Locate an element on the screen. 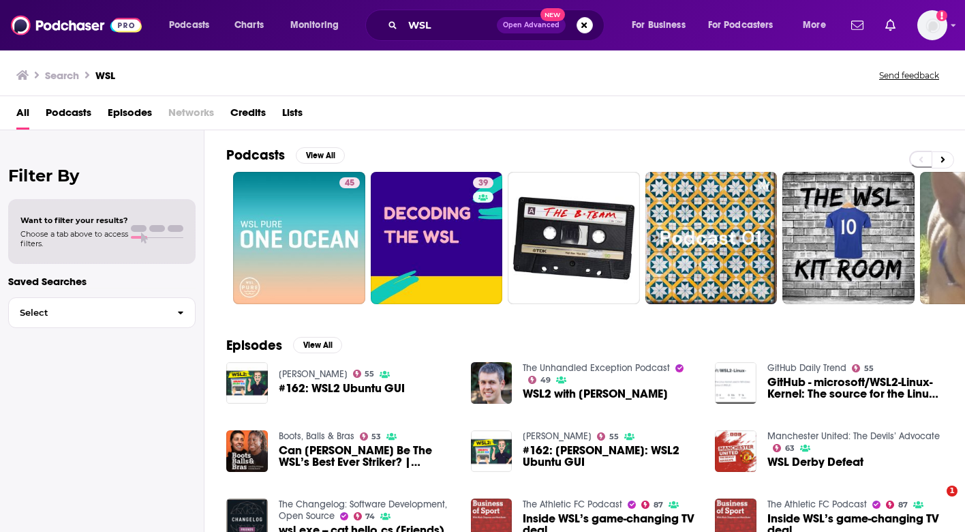  a: 53 is located at coordinates (371, 436).